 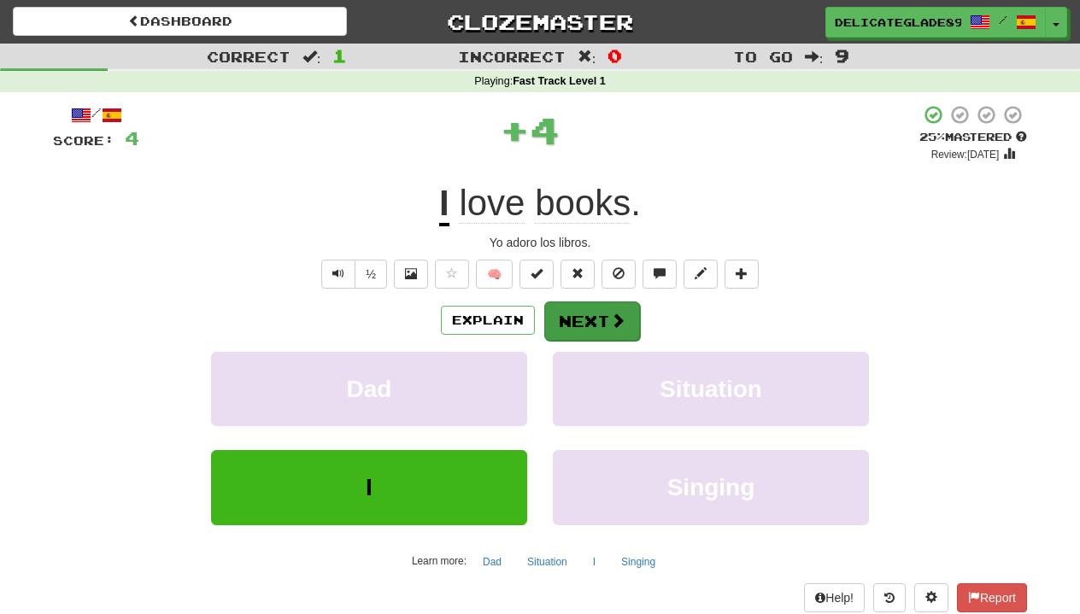 What do you see at coordinates (559, 81) in the screenshot?
I see `strong: Fast Track Level 1` at bounding box center [559, 81].